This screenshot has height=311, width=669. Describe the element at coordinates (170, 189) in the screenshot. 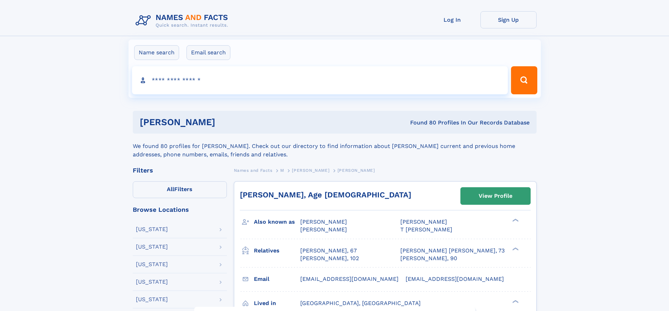

I see `span: All` at that location.